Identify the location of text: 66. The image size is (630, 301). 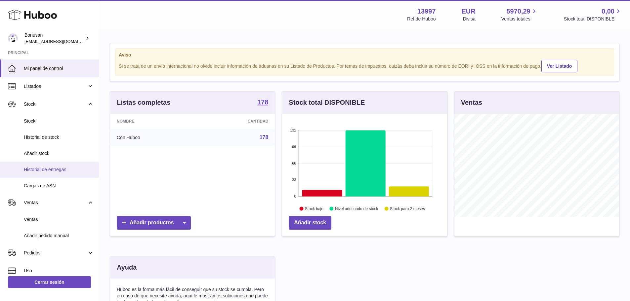
(294, 163).